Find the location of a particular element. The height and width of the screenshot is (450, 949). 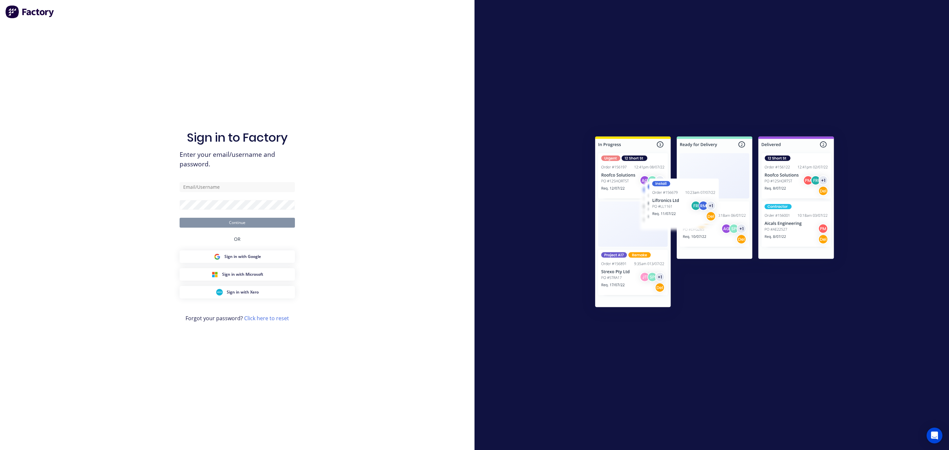

div: Open Intercom Messenger is located at coordinates (935, 436).